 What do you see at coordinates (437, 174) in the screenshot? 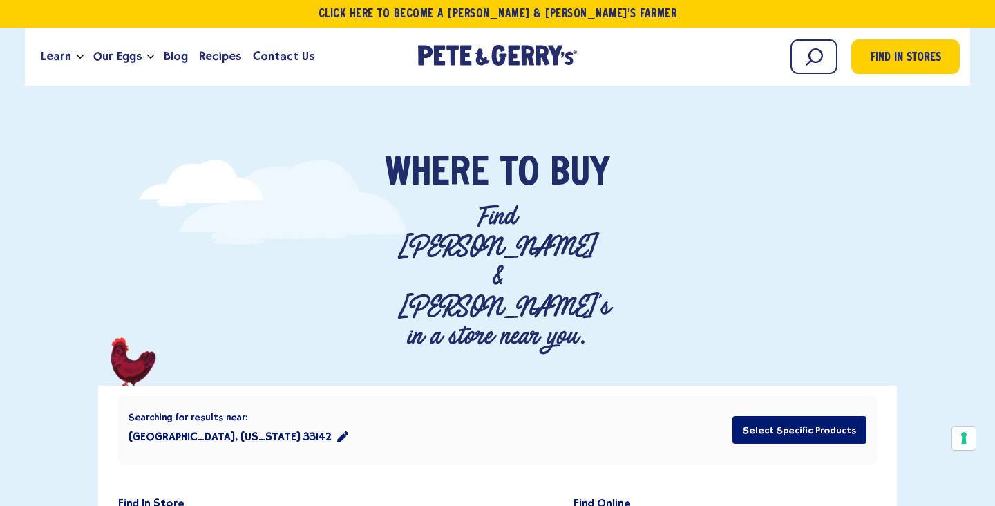
I see `span: Where` at bounding box center [437, 174].